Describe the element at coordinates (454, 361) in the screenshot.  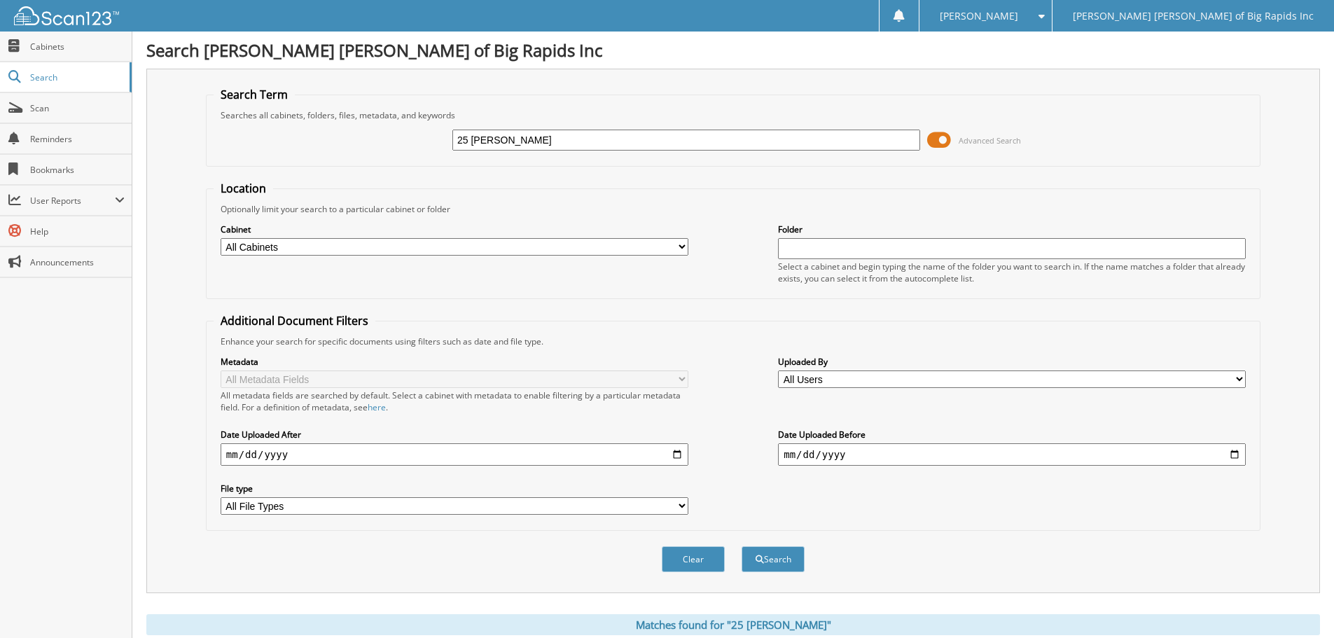
I see `label: Metadata` at that location.